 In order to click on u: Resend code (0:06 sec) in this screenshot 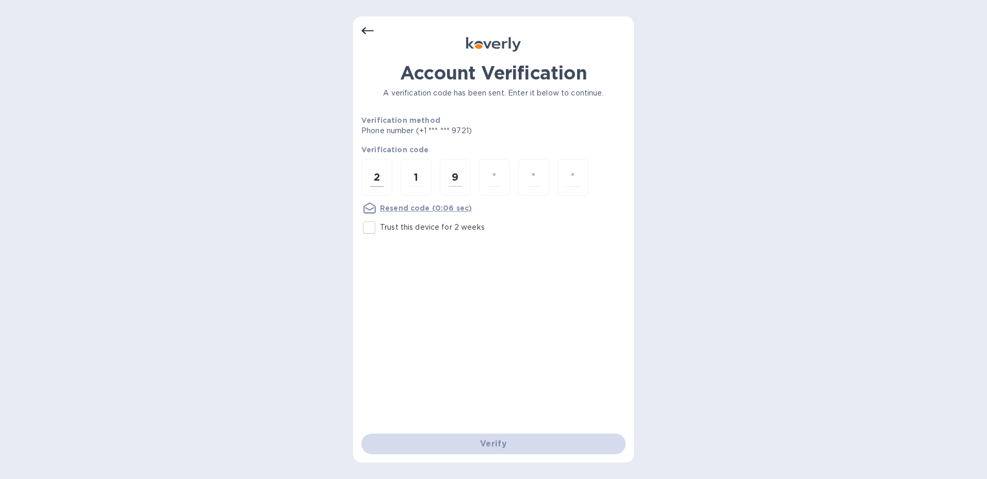, I will do `click(426, 208)`.